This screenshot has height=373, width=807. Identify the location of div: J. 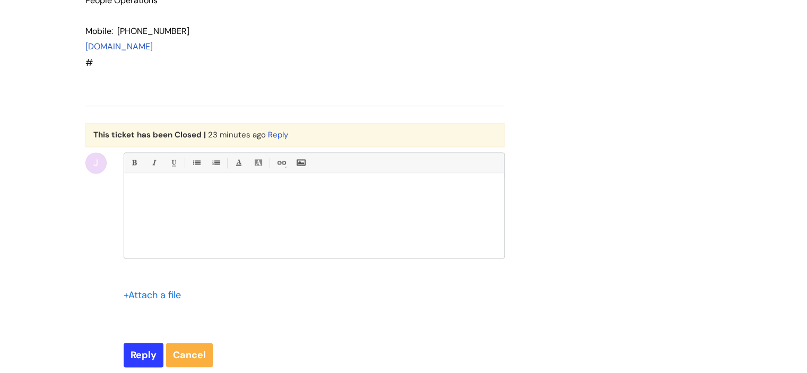
(96, 163).